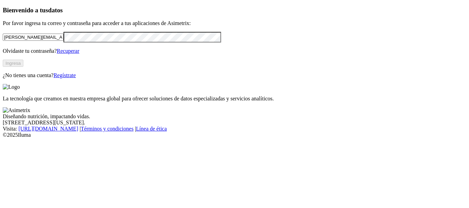  I want to click on span: datos, so click(55, 10).